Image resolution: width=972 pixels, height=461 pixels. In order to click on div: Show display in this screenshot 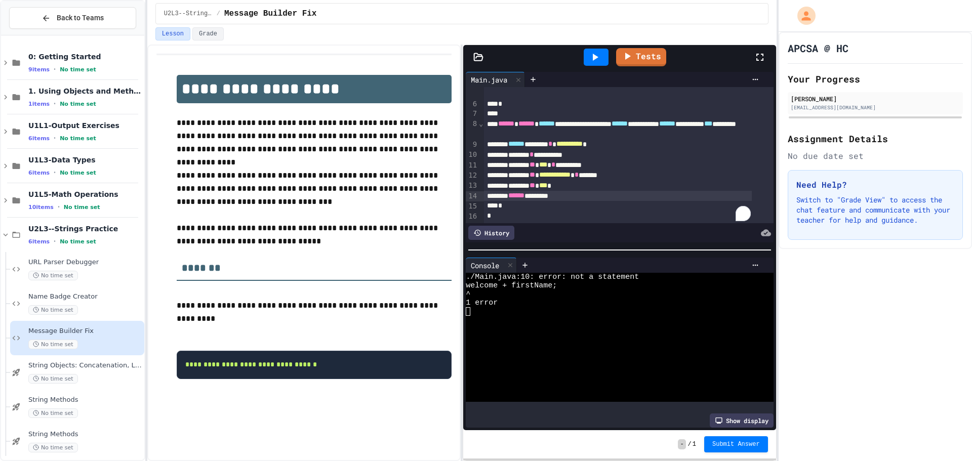, I will do `click(742, 421)`.